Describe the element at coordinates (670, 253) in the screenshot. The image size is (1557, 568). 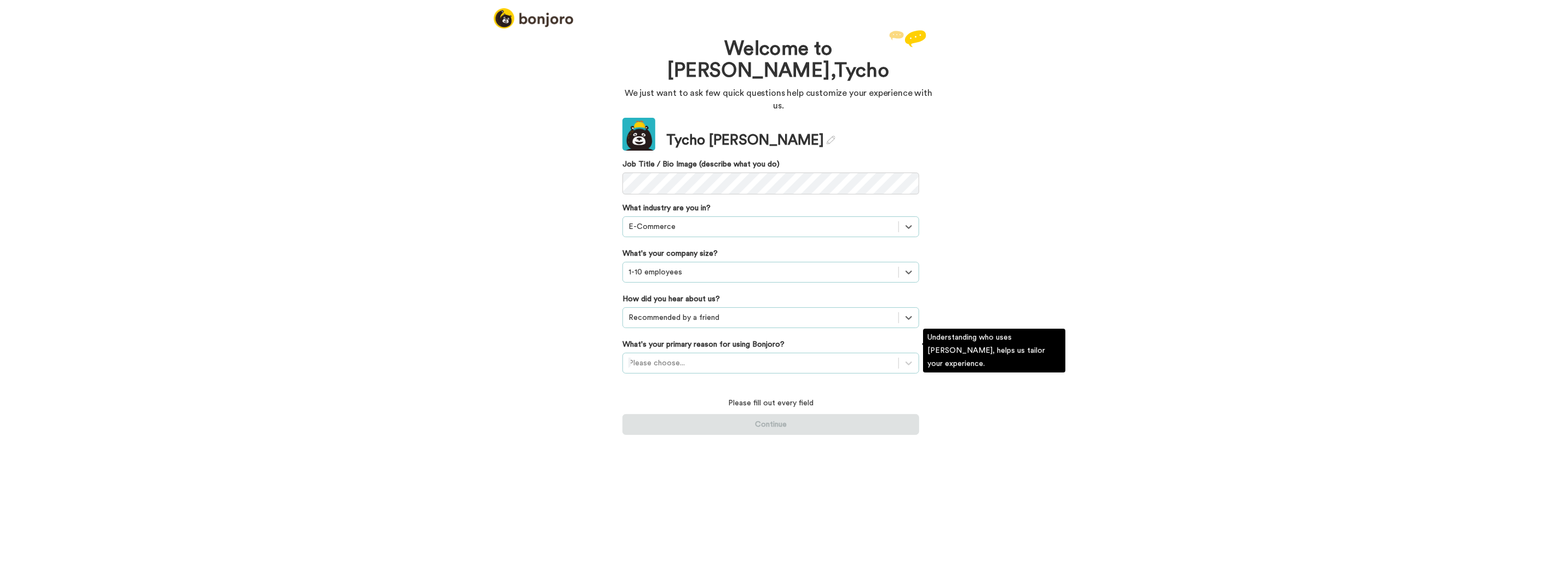
I see `label: What's your company size?` at that location.